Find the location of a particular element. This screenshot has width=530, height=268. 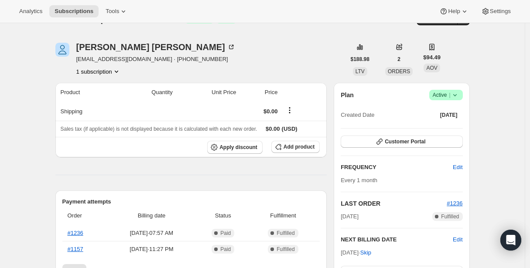

th: Shipping is located at coordinates (87, 111).